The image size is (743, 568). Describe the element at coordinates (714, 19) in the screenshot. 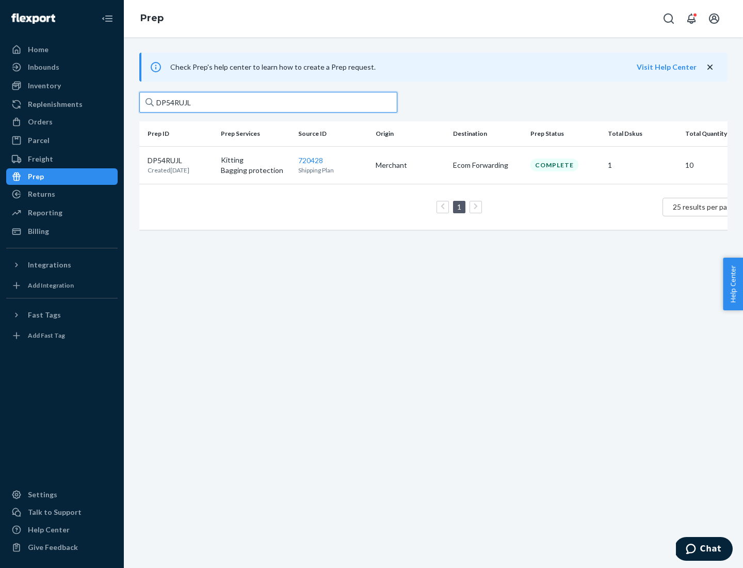

I see `button: Open account menu` at that location.